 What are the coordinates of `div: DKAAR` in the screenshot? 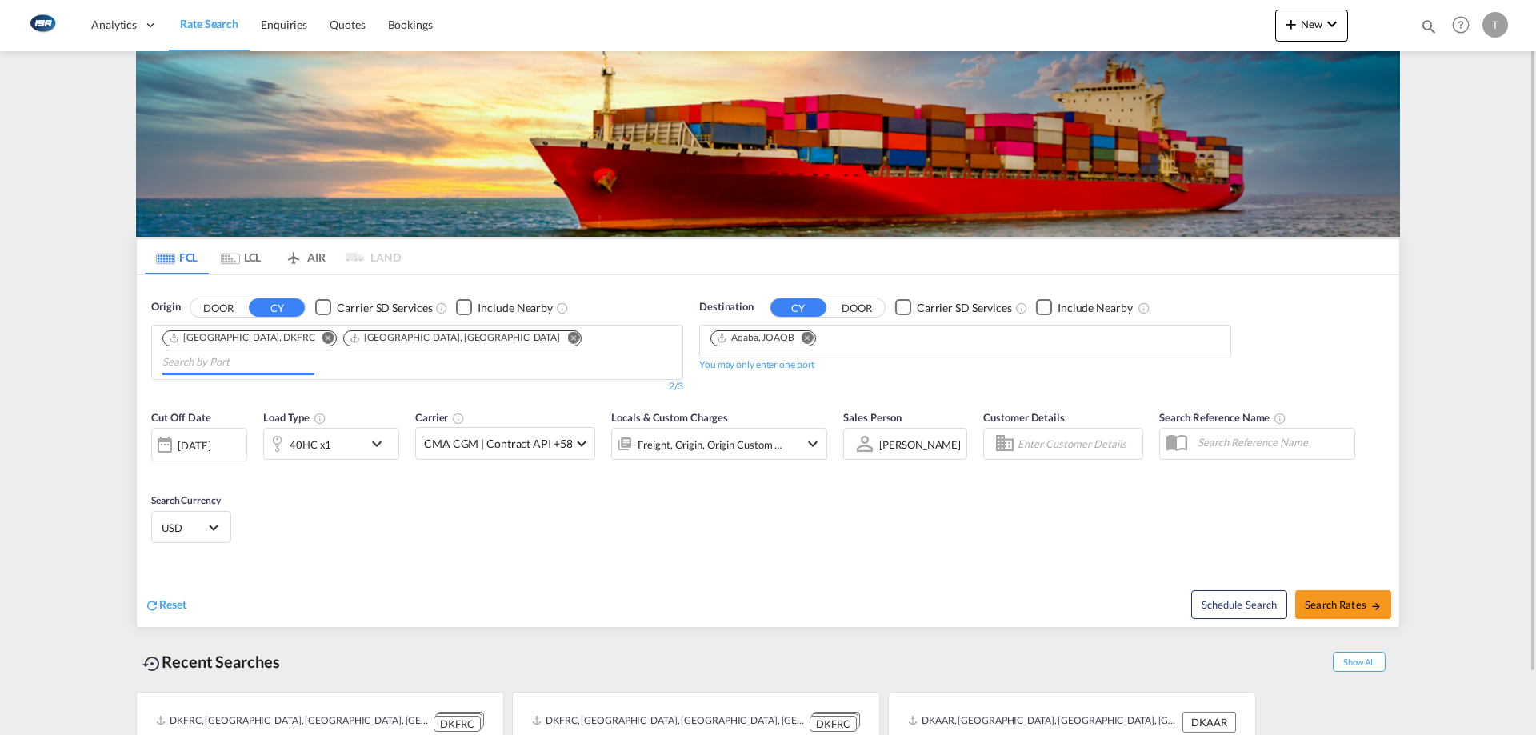 It's located at (1209, 722).